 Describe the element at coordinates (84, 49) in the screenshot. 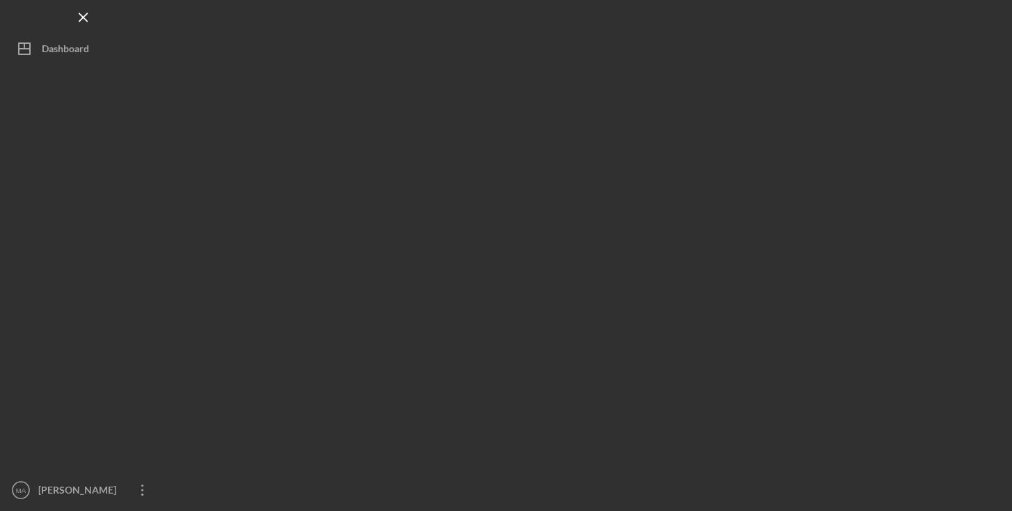

I see `button: Dashboard` at that location.